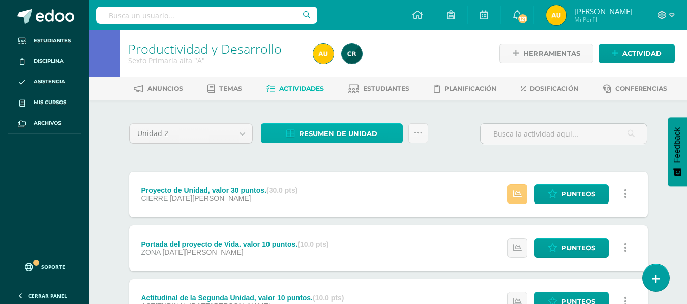 The width and height of the screenshot is (687, 304). What do you see at coordinates (165, 88) in the screenshot?
I see `span: Anuncios` at bounding box center [165, 88].